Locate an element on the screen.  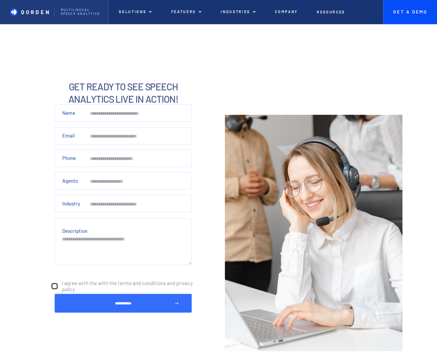
label: Email is located at coordinates (68, 136).